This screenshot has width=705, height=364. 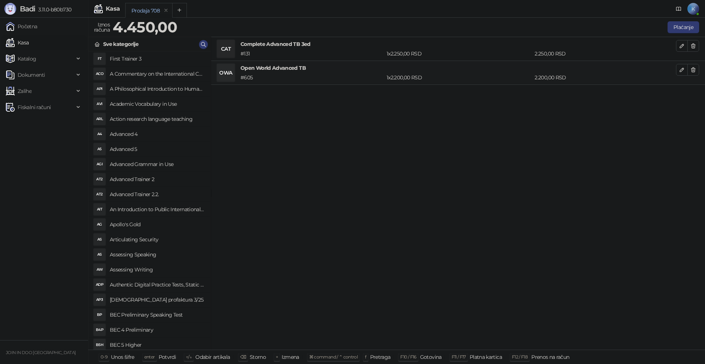 I want to click on div: B4P, so click(x=99, y=330).